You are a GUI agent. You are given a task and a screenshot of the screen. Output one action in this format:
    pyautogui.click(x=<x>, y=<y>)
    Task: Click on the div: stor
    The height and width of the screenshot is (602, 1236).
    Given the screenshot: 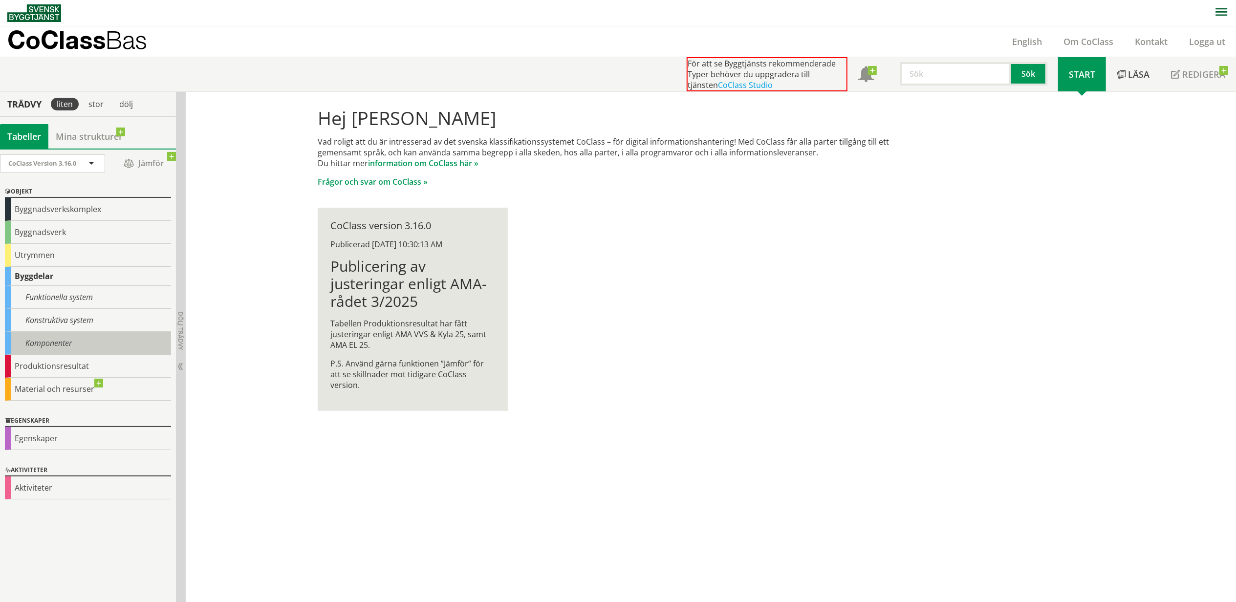 What is the action you would take?
    pyautogui.click(x=96, y=104)
    